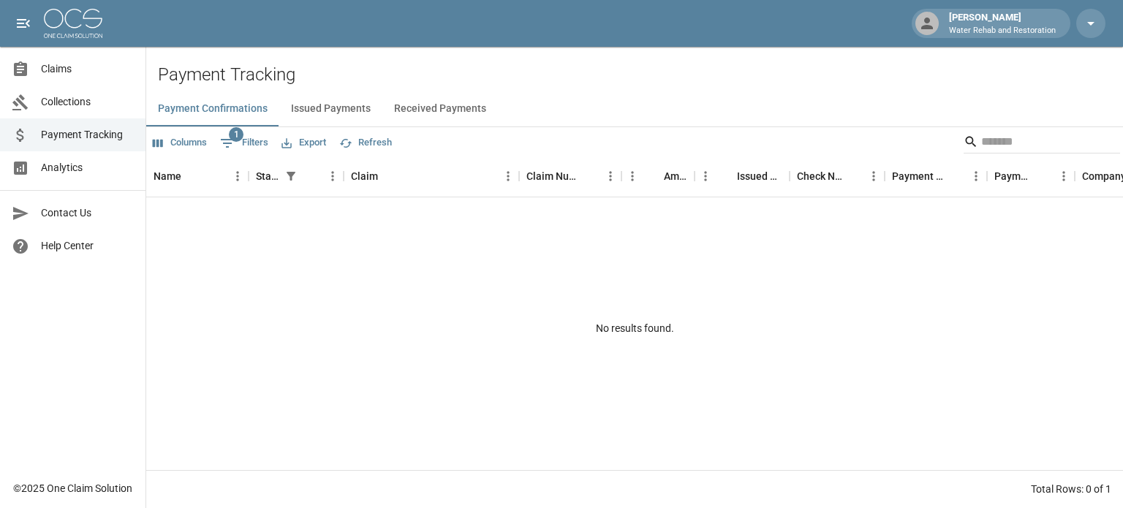 The height and width of the screenshot is (508, 1123). What do you see at coordinates (72, 488) in the screenshot?
I see `div: © 2025 One Claim Solution` at bounding box center [72, 488].